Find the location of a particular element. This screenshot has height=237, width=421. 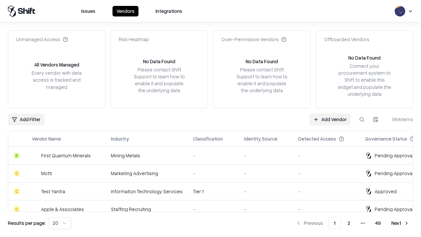

p: Results per page: is located at coordinates (27, 223).